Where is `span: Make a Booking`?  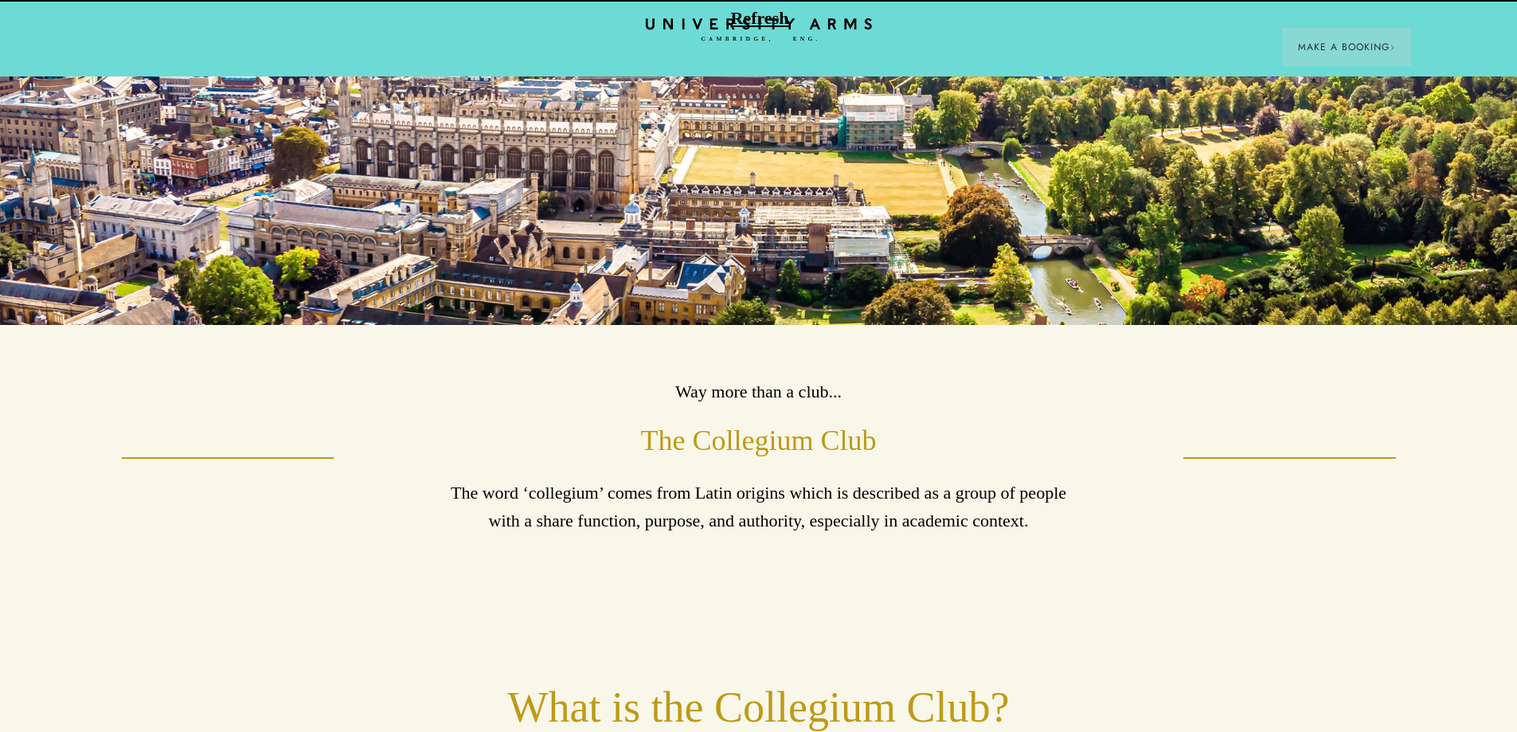
span: Make a Booking is located at coordinates (1346, 47).